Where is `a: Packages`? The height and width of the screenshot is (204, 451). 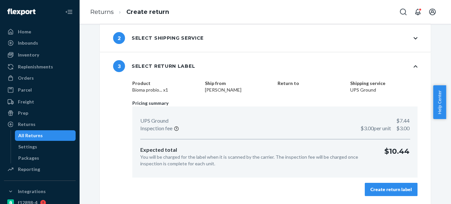 a: Packages is located at coordinates (45, 158).